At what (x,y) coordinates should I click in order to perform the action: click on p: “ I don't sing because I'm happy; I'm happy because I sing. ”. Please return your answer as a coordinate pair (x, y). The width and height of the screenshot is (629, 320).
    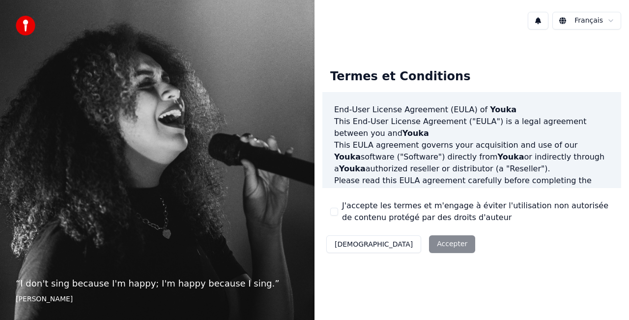
    Looking at the image, I should click on (157, 283).